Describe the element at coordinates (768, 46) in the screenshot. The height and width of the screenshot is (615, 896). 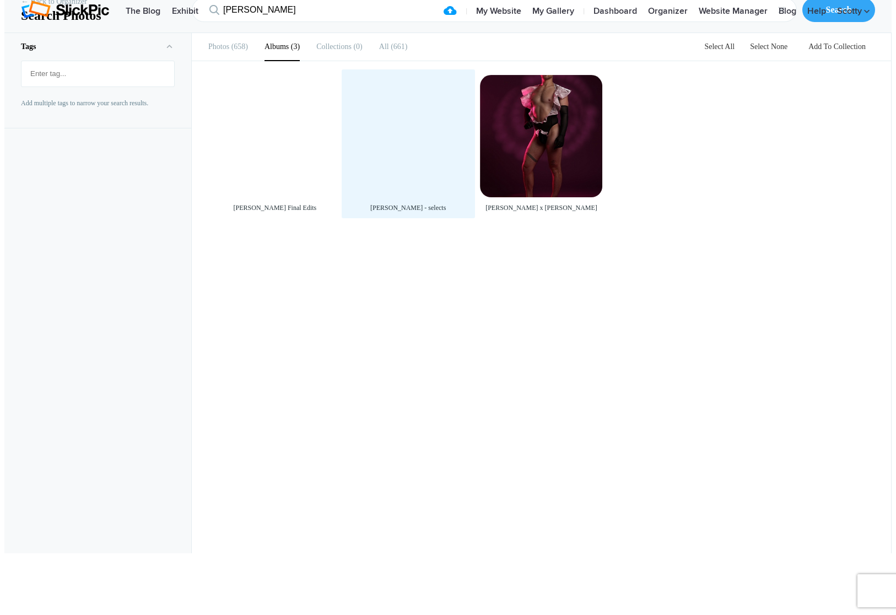
I see `a: Select None` at that location.